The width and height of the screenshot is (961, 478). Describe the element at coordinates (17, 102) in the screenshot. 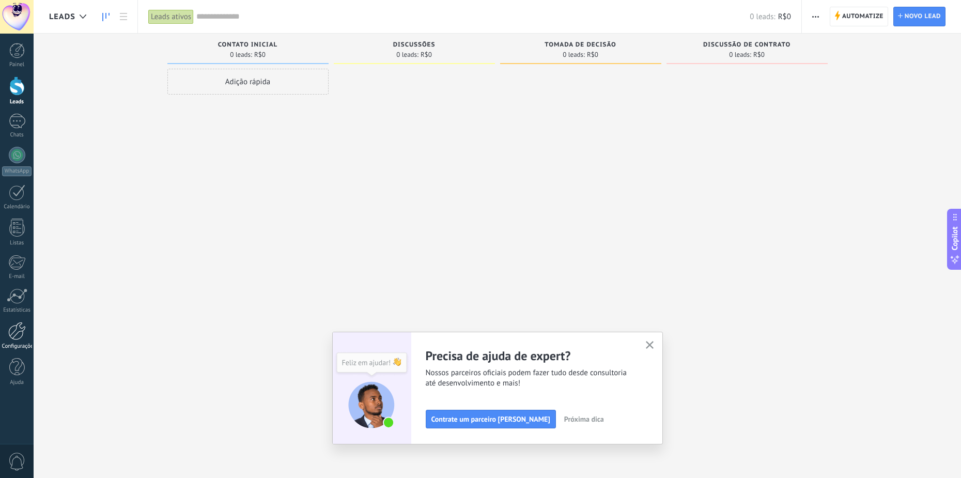

I see `div: Leads` at that location.